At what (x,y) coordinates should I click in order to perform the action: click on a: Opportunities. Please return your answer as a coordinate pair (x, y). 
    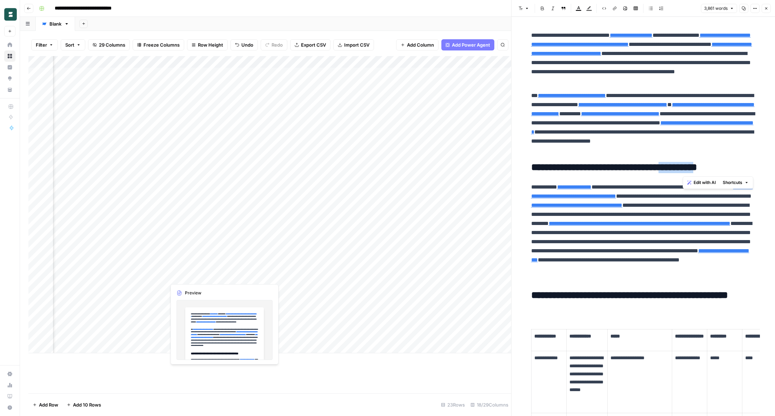
    Looking at the image, I should click on (10, 79).